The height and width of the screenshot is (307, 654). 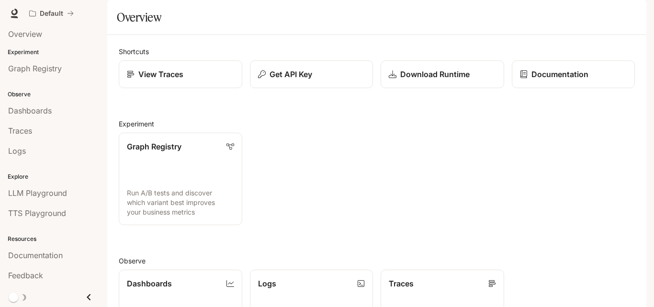 What do you see at coordinates (51, 13) in the screenshot?
I see `p: Default` at bounding box center [51, 13].